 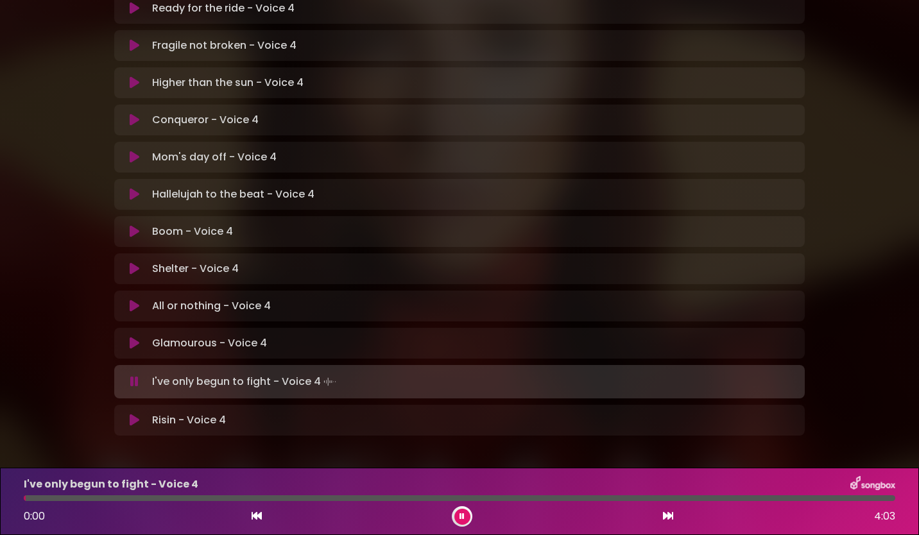 I want to click on p: Risin - Voice 4, so click(x=189, y=420).